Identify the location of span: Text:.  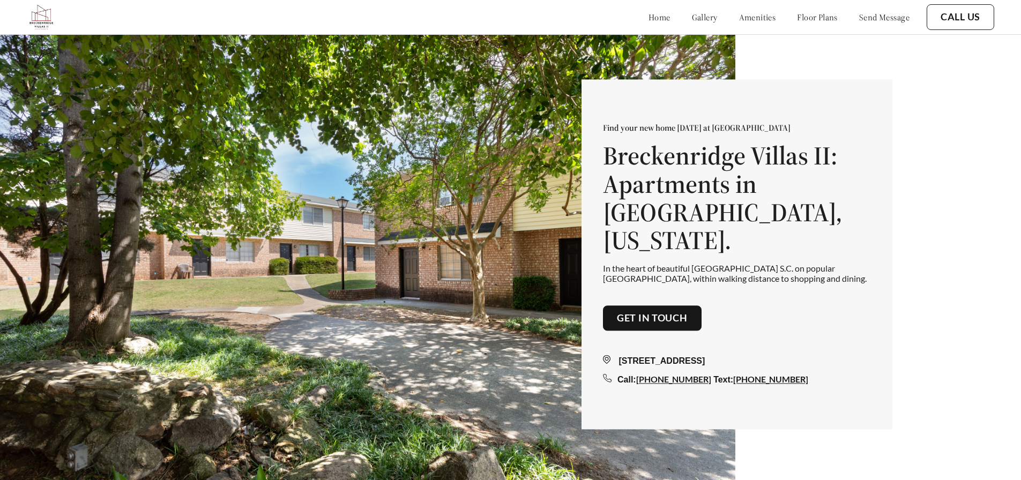
(723, 379).